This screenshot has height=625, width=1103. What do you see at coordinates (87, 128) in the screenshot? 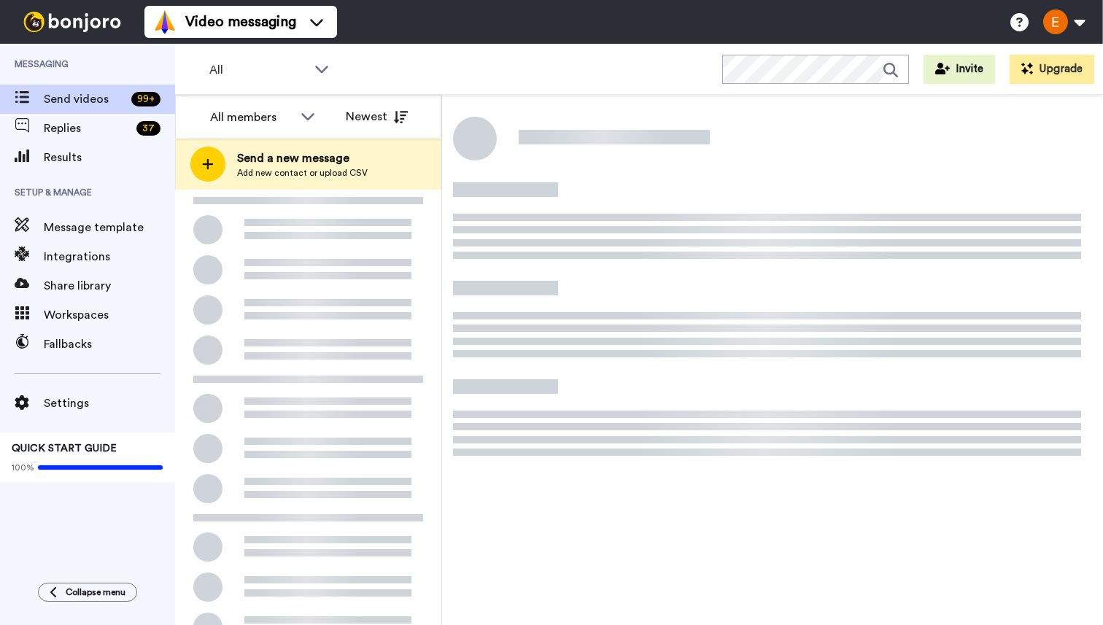
I see `span: Replies` at bounding box center [87, 128].